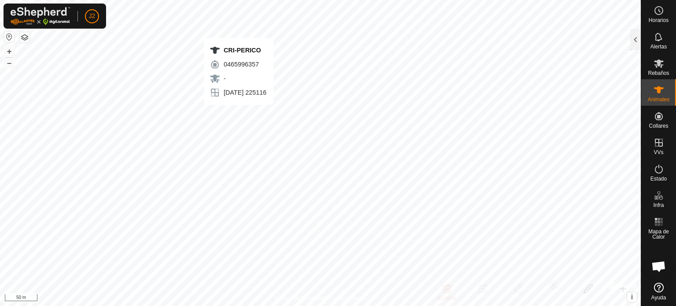  What do you see at coordinates (40, 16) in the screenshot?
I see `img: Logo Gallagher` at bounding box center [40, 16].